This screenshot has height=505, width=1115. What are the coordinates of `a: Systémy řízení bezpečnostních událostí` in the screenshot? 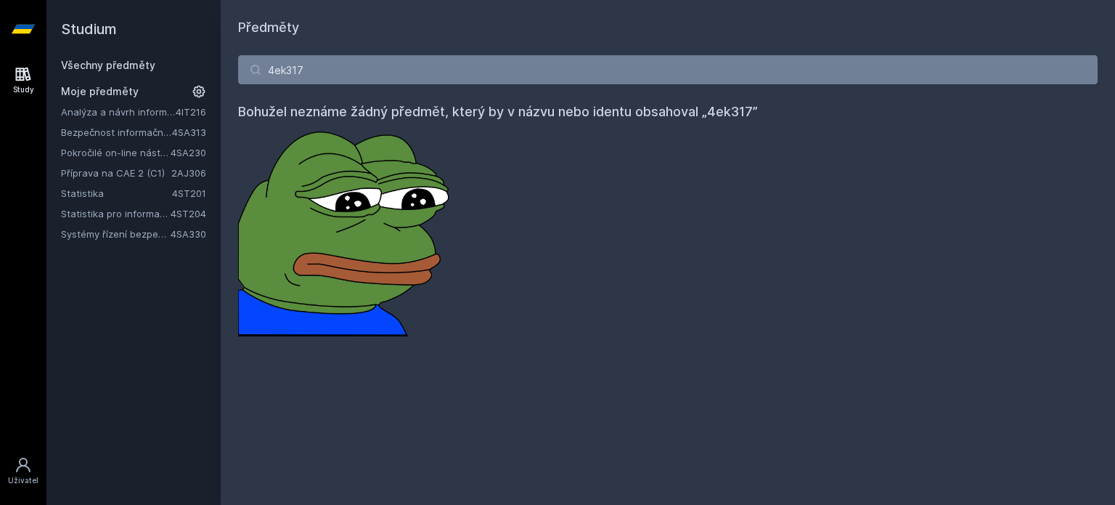 It's located at (115, 234).